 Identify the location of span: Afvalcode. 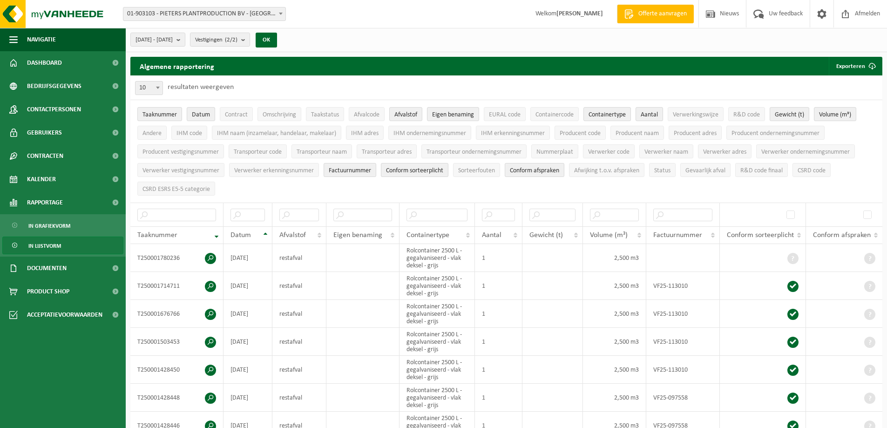
(366, 115).